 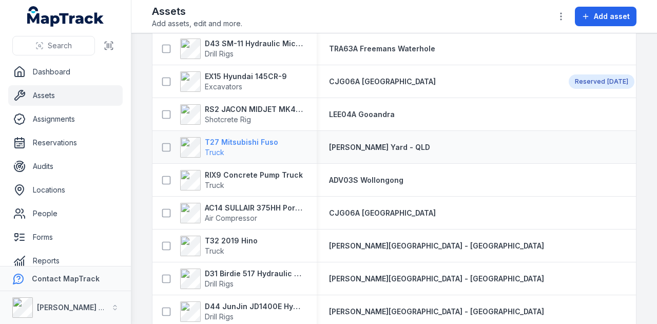 What do you see at coordinates (254, 109) in the screenshot?
I see `strong: RS2 JACON MIDJET MK4.5 Shot Crete Spray Pump` at bounding box center [254, 109].